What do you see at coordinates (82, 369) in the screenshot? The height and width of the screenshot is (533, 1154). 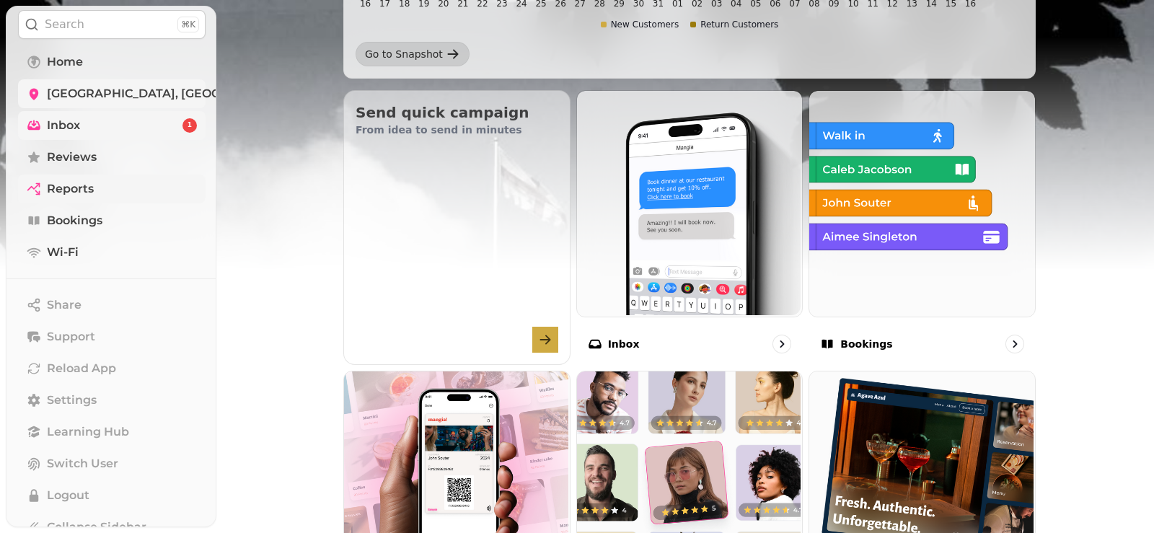 I see `span: Reload App` at bounding box center [82, 369].